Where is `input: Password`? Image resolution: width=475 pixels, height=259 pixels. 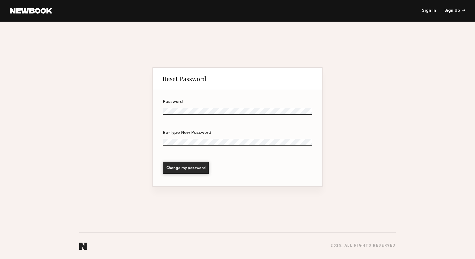
input: Password is located at coordinates (237, 111).